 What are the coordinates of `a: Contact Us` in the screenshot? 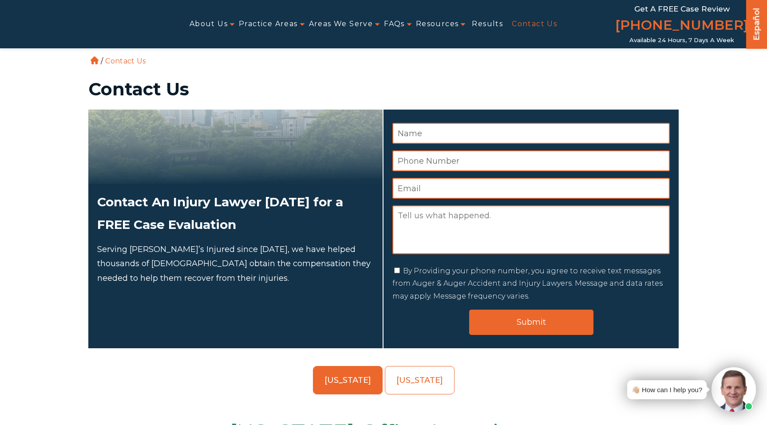 It's located at (534, 24).